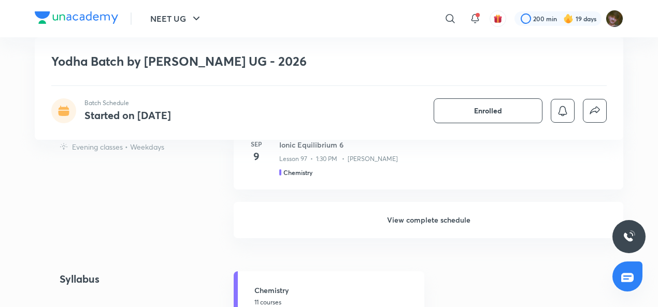 This screenshot has width=658, height=307. What do you see at coordinates (498, 19) in the screenshot?
I see `img: avatar` at bounding box center [498, 19].